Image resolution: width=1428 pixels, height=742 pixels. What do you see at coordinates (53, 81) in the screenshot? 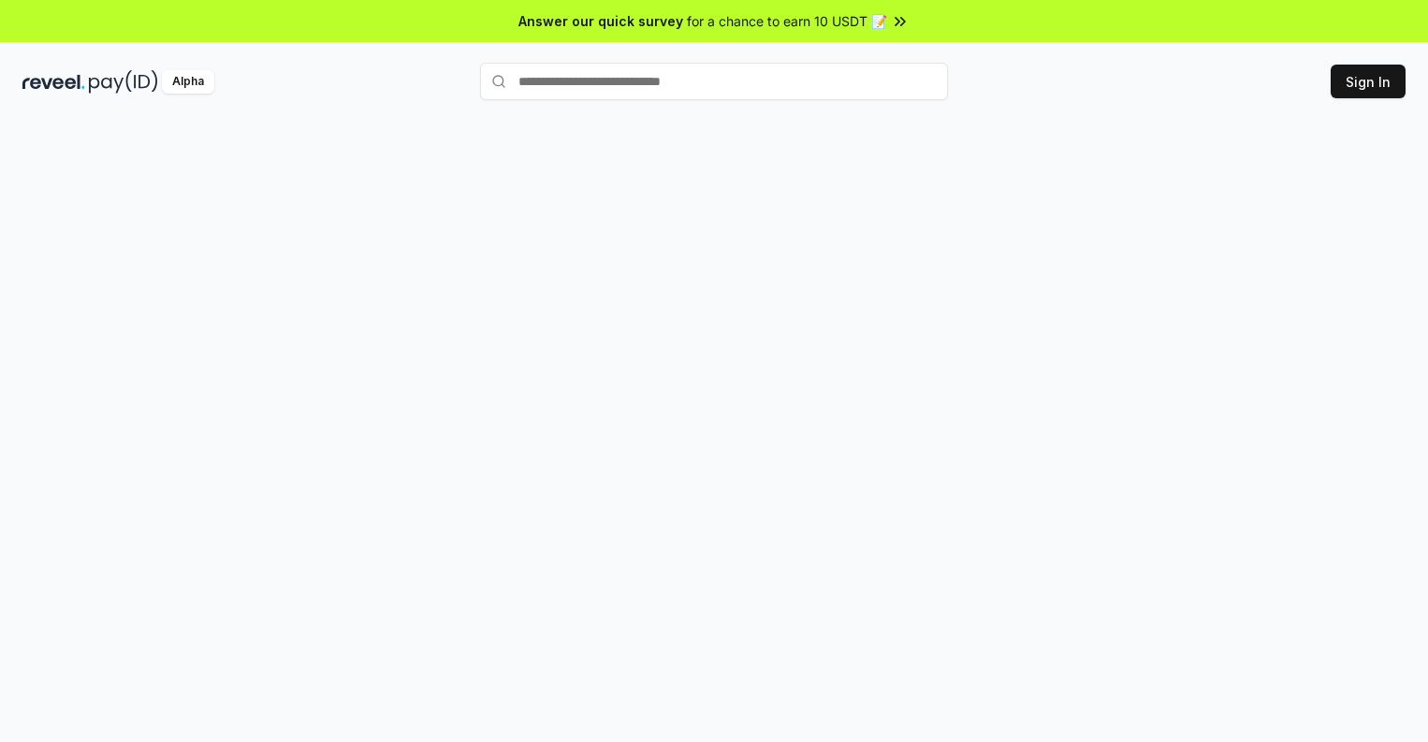
I see `img: reveel_dark` at bounding box center [53, 81].